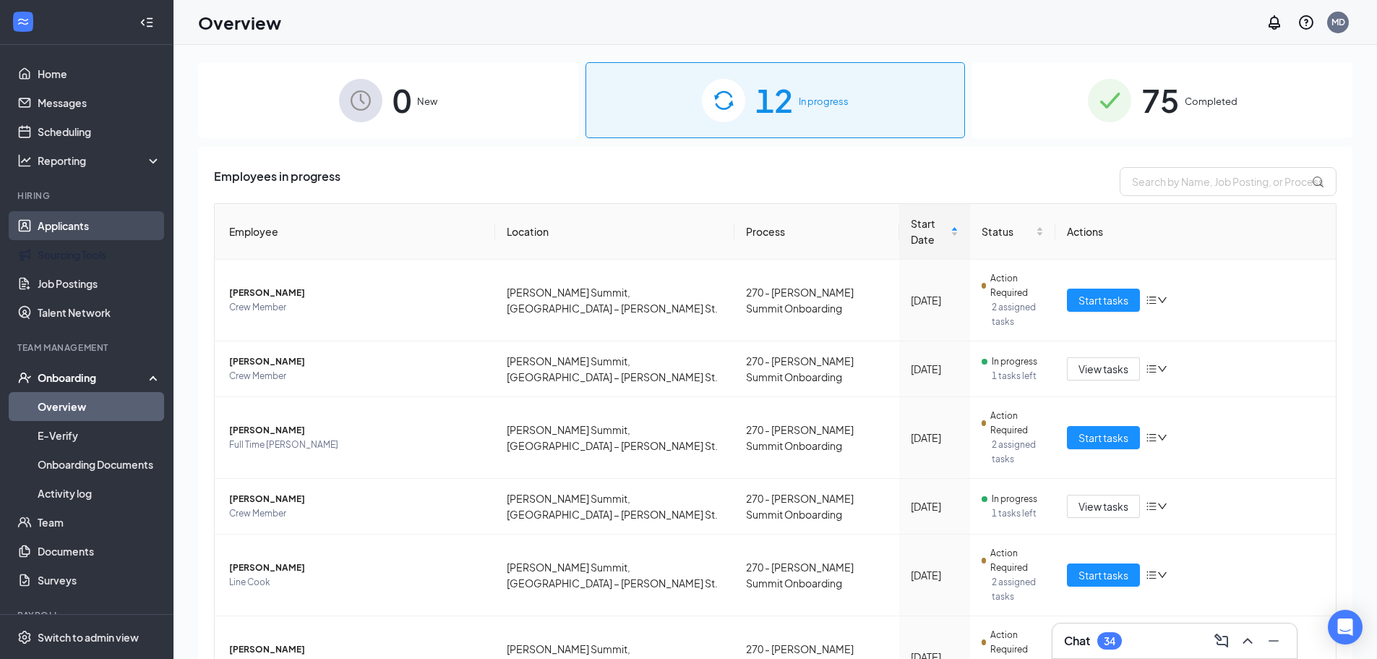  I want to click on svg: QuestionInfo, so click(1307, 22).